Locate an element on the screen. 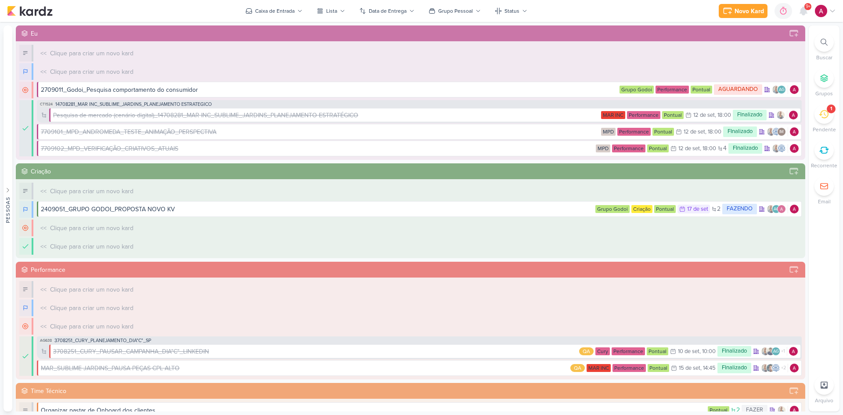 The width and height of the screenshot is (843, 415). div: MPD is located at coordinates (602, 148).